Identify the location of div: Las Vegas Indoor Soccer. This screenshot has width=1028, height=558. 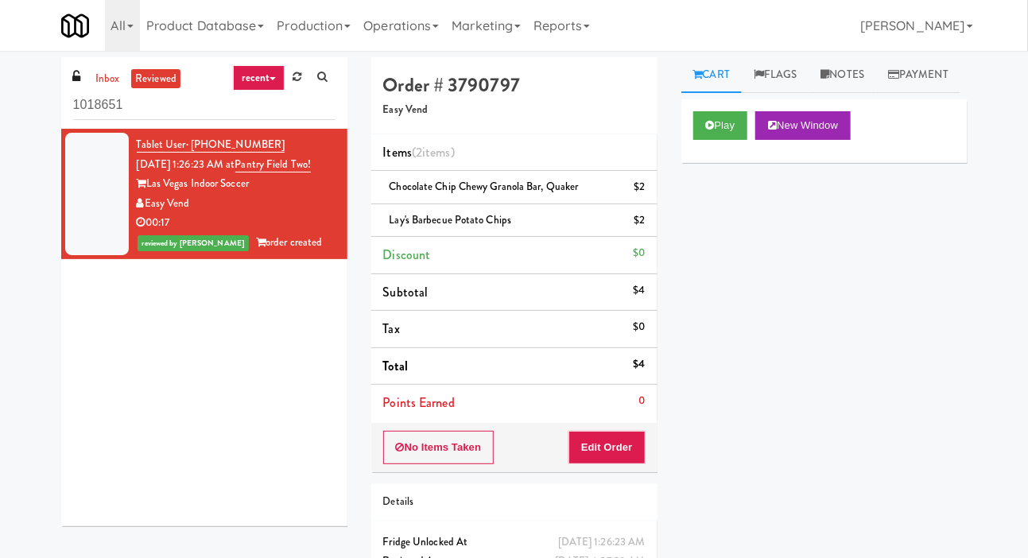
(236, 184).